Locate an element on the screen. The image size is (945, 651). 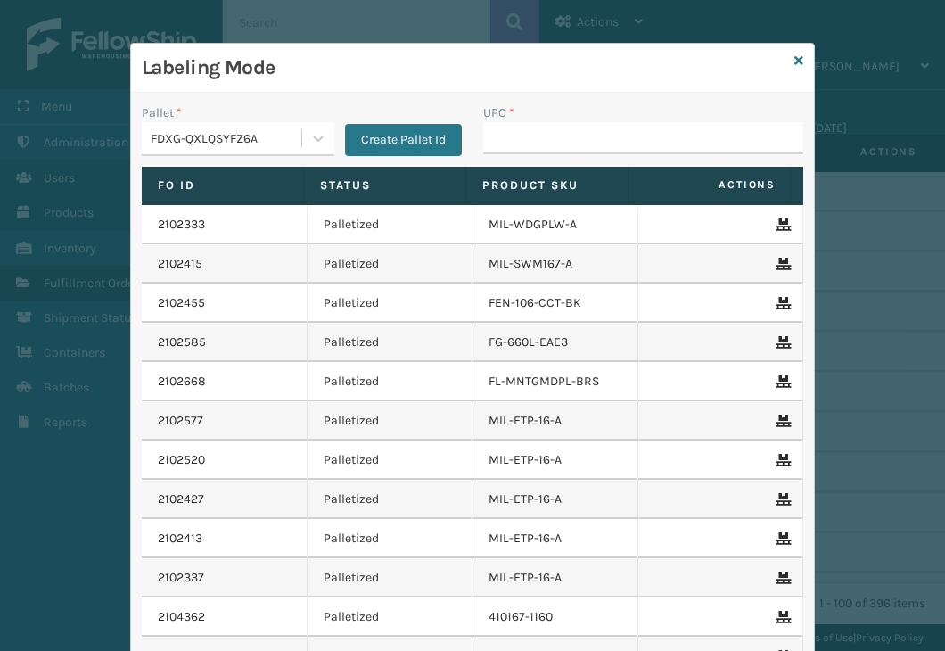
td: MIL-WDGPLW-A is located at coordinates (555, 225).